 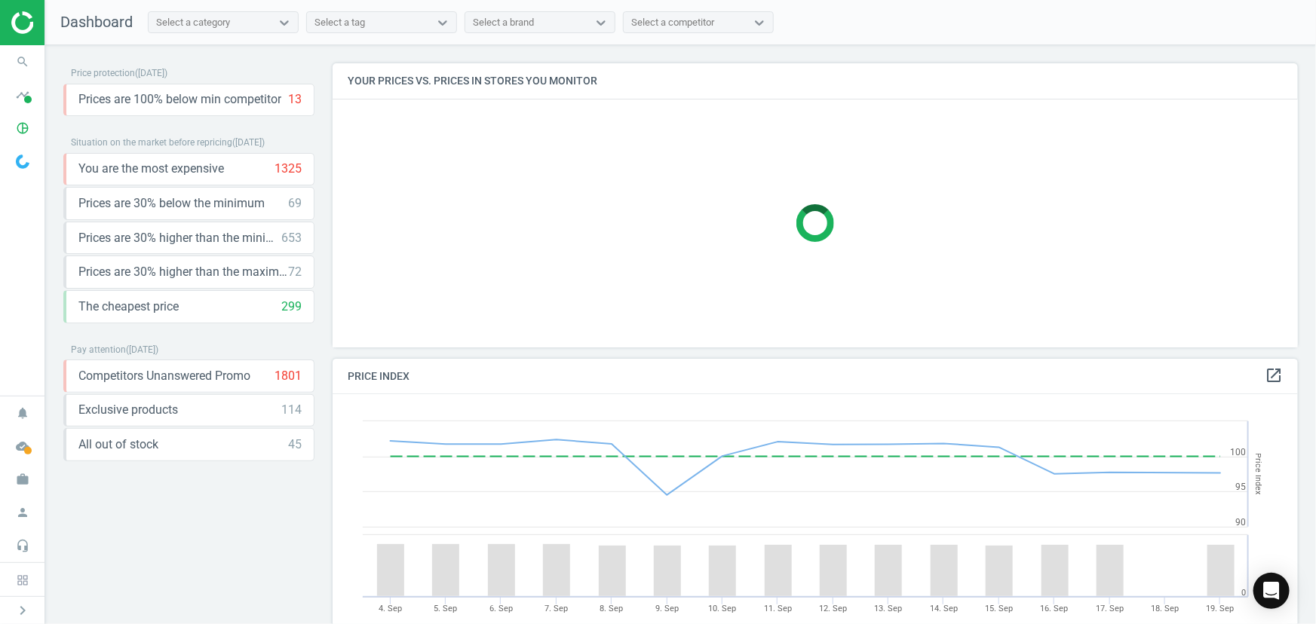 I want to click on img: wGWNvw8QSZomAAAAABJRU5ErkJggg==, so click(x=23, y=161).